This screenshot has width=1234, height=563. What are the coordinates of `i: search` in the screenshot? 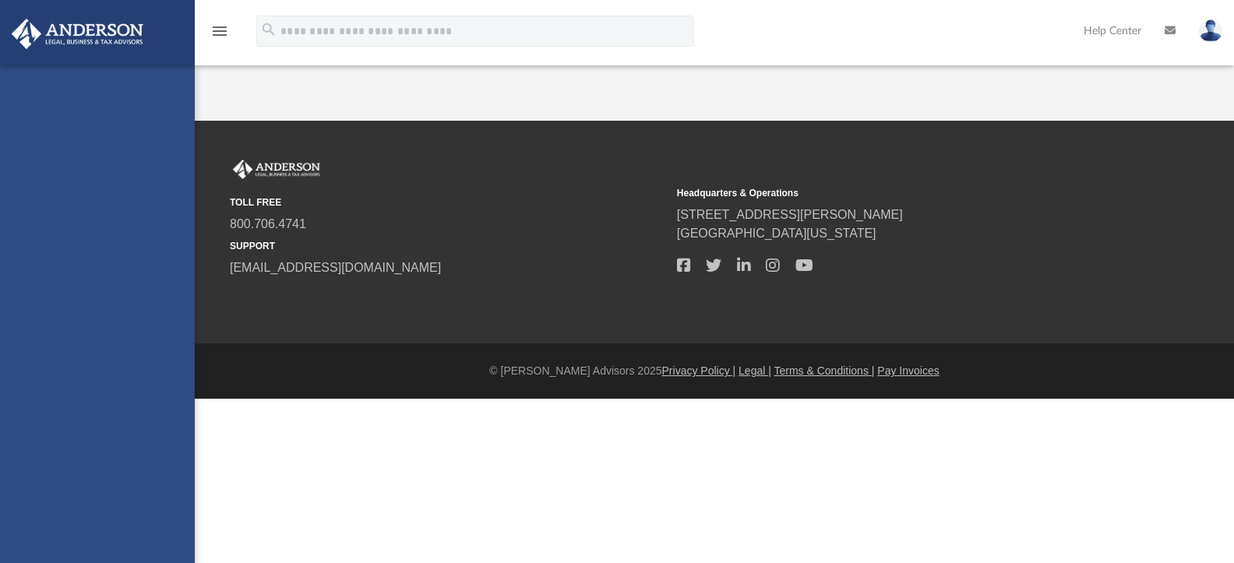 It's located at (269, 30).